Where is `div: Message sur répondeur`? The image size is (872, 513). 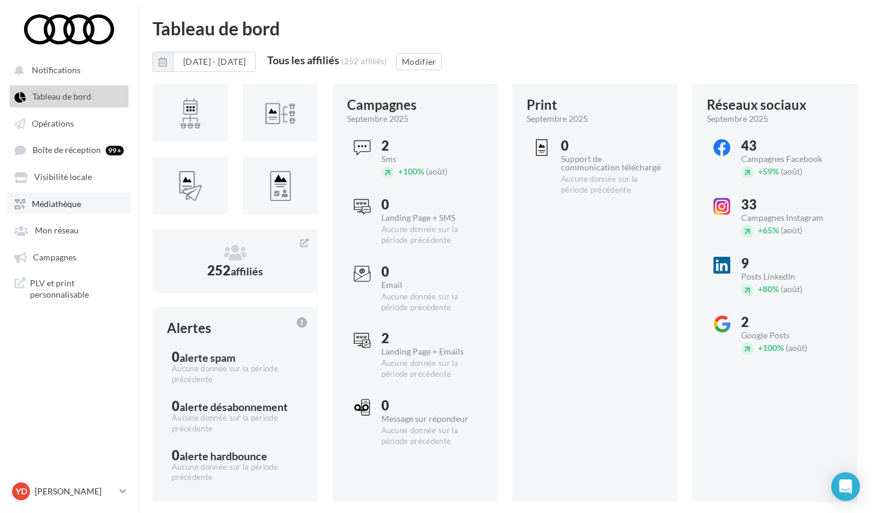 div: Message sur répondeur is located at coordinates (431, 419).